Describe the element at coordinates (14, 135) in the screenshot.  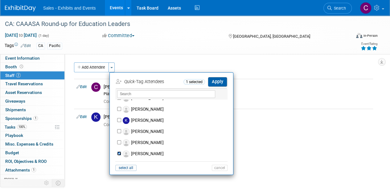
I see `span: Playbook` at that location.